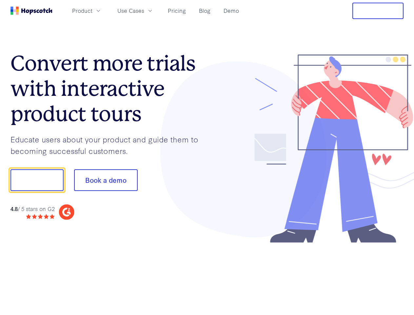 Image resolution: width=414 pixels, height=315 pixels. I want to click on button: Book a demo, so click(106, 180).